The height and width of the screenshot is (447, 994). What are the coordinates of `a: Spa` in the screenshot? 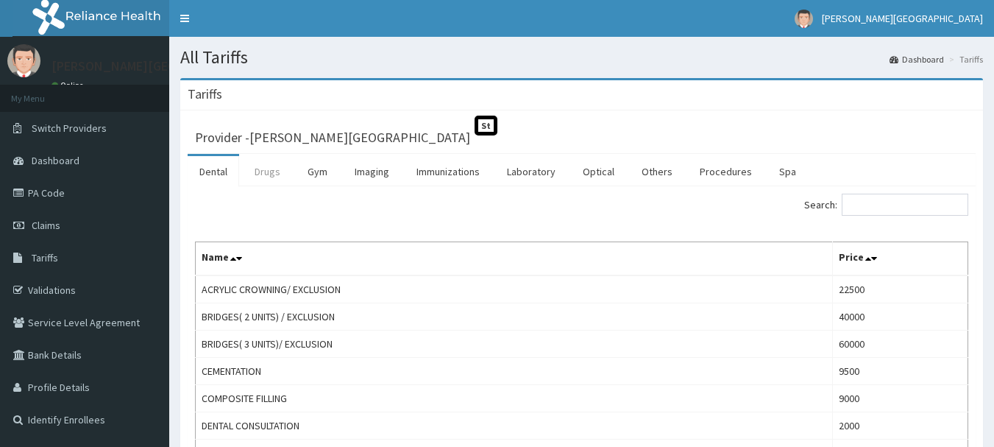 It's located at (787, 171).